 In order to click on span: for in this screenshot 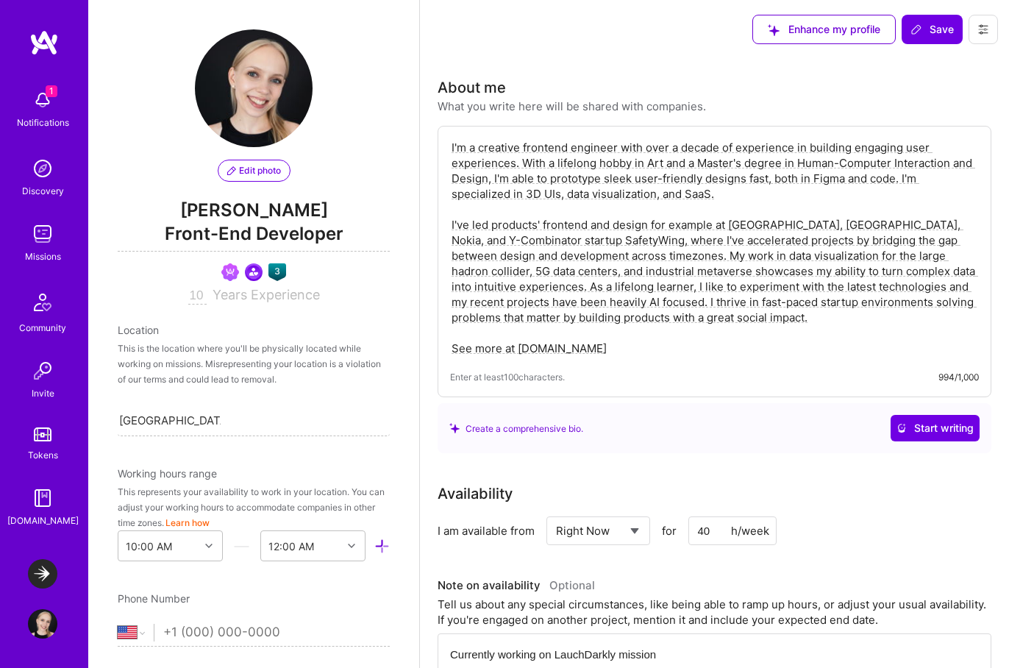, I will do `click(669, 530)`.